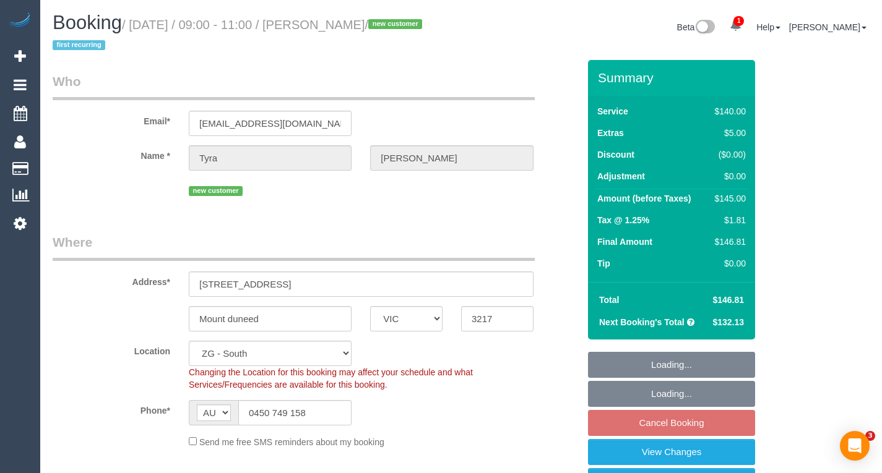 The image size is (882, 473). Describe the element at coordinates (728, 322) in the screenshot. I see `span: $132.13` at that location.